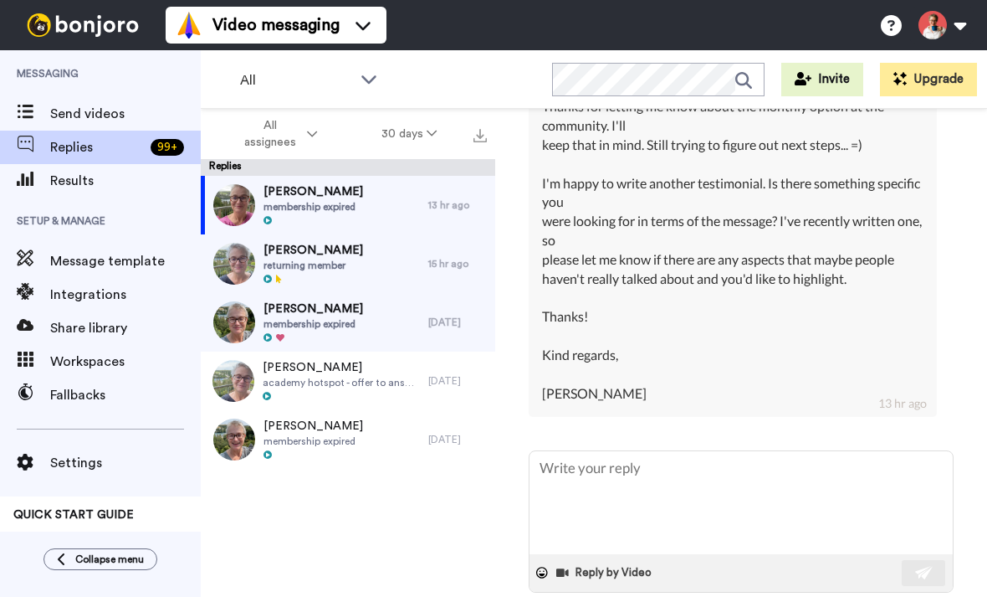  I want to click on button: 30 days, so click(409, 134).